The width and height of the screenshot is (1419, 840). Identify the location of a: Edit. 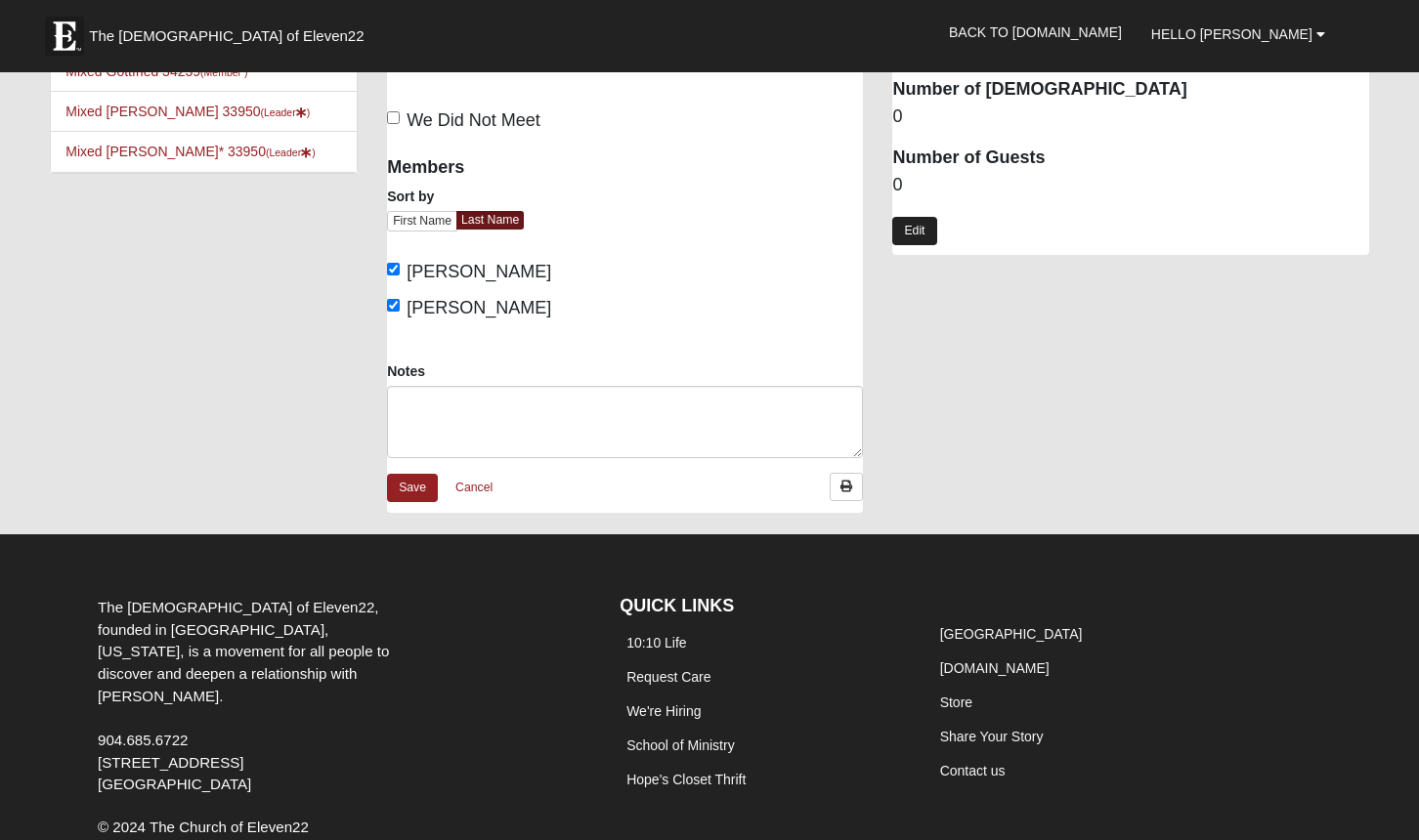
(913, 231).